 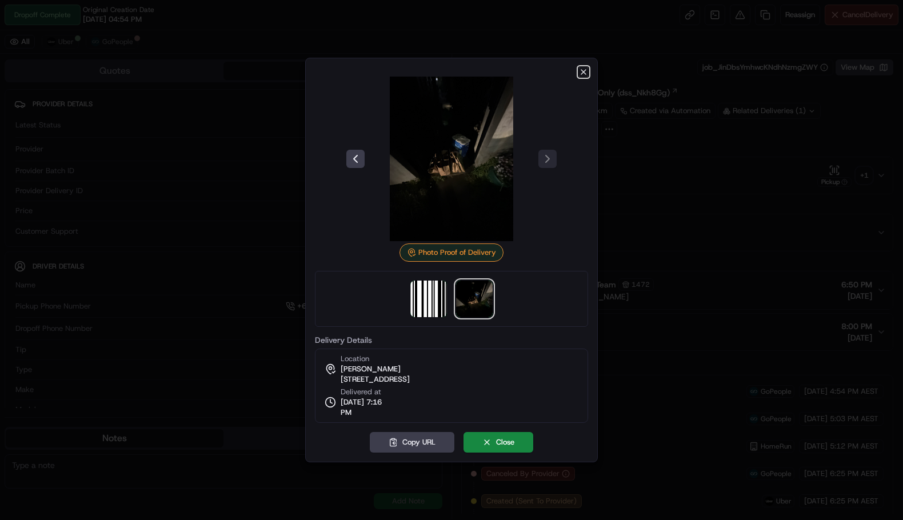 What do you see at coordinates (428, 299) in the screenshot?
I see `button: barcode_scan_on_pickup image` at bounding box center [428, 299].